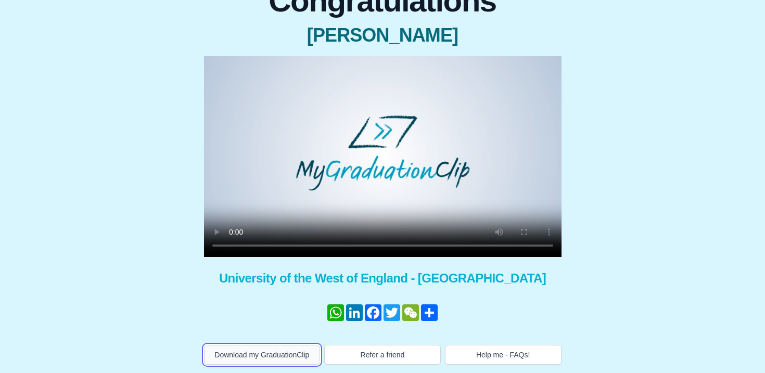  Describe the element at coordinates (262, 355) in the screenshot. I see `button: Download my GraduationClip` at that location.